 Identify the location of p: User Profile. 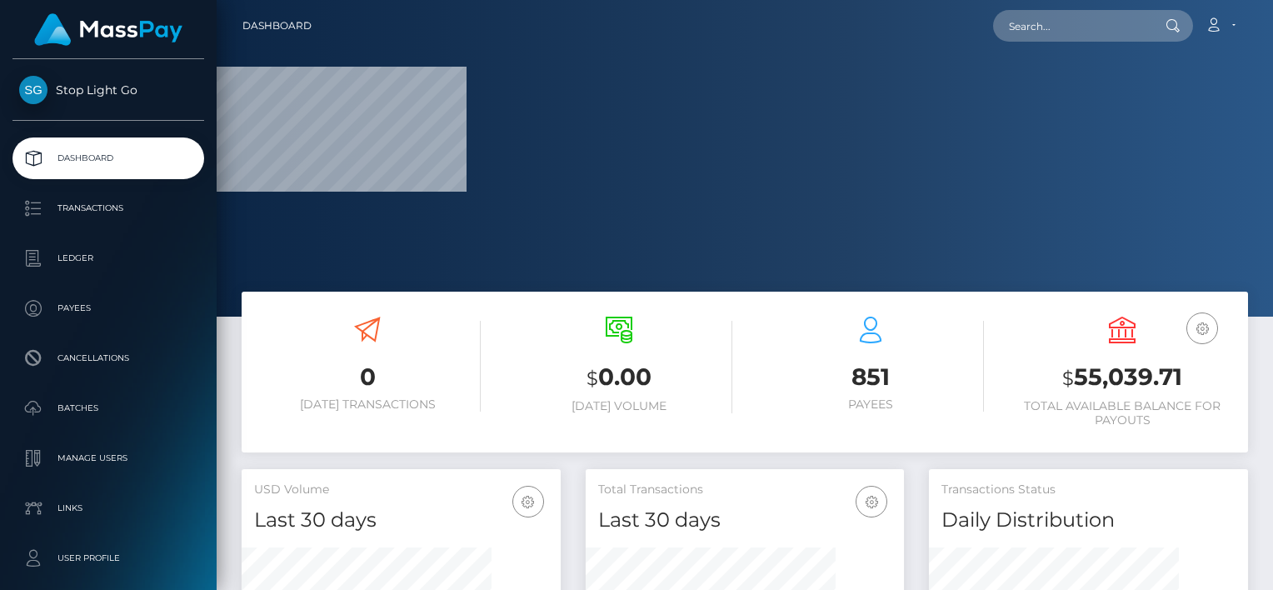
(108, 558).